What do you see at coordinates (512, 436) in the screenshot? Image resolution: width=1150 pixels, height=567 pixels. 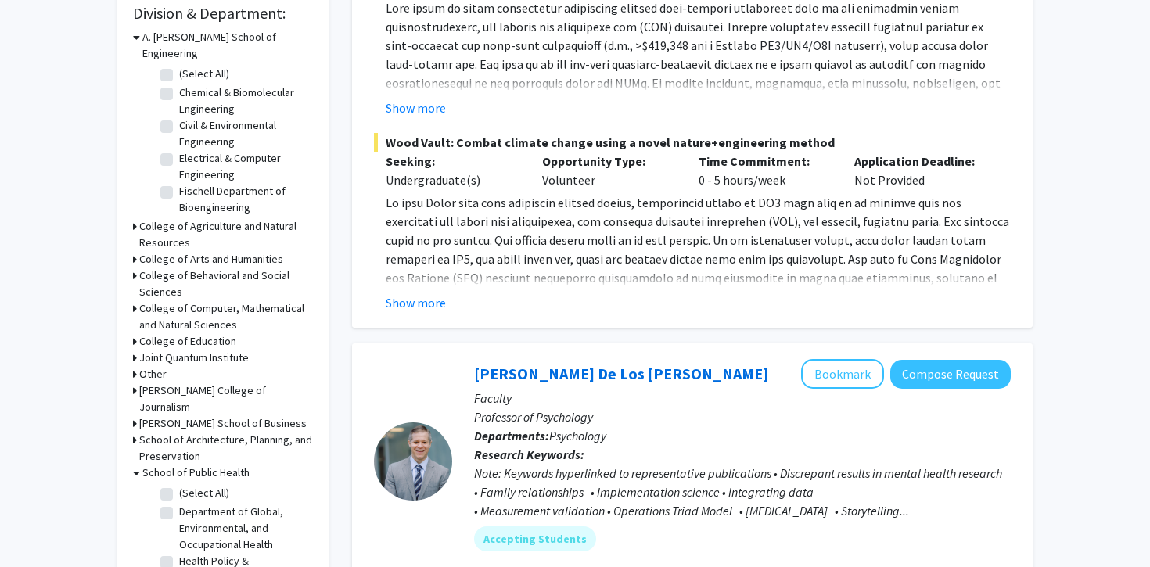 I see `b: Departments:` at bounding box center [512, 436].